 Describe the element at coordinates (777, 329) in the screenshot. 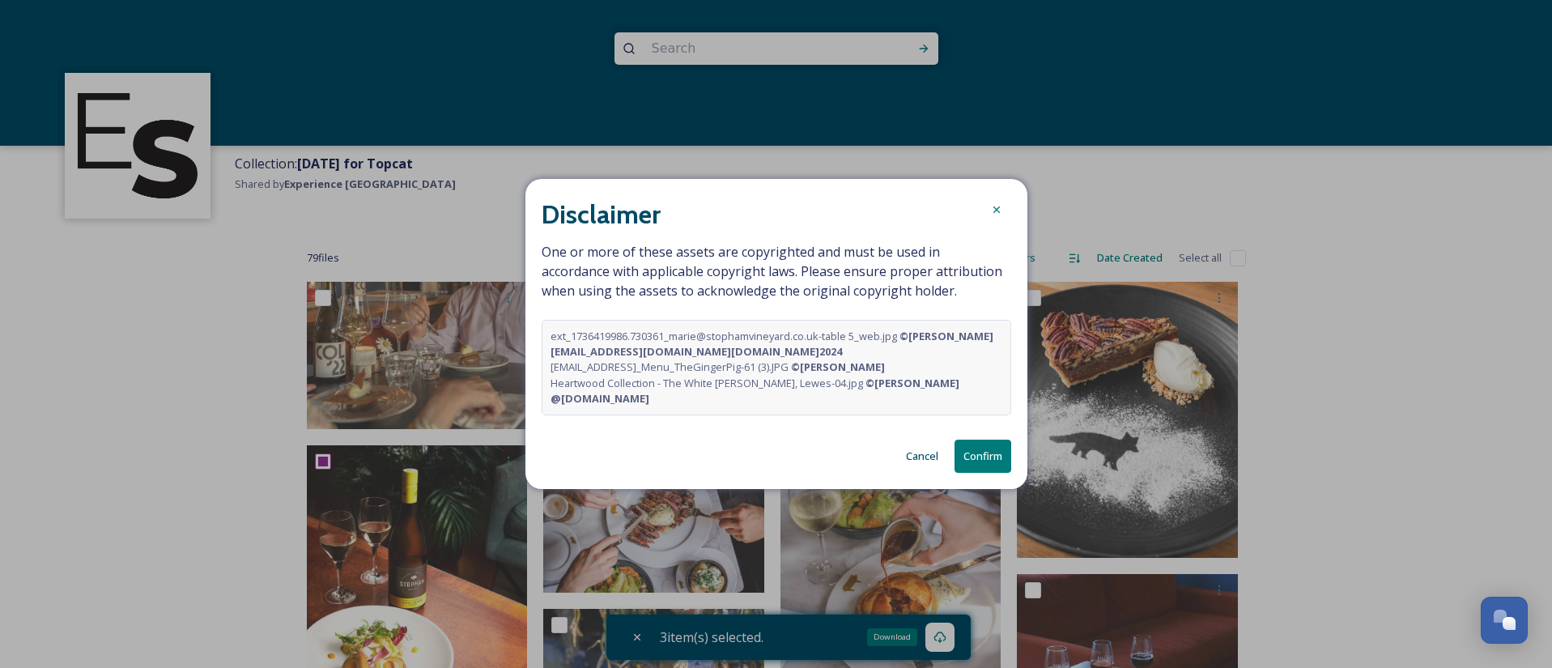

I see `span: One or more of these assets are copyrighted and must be used in accordance with applicable copyri...` at that location.